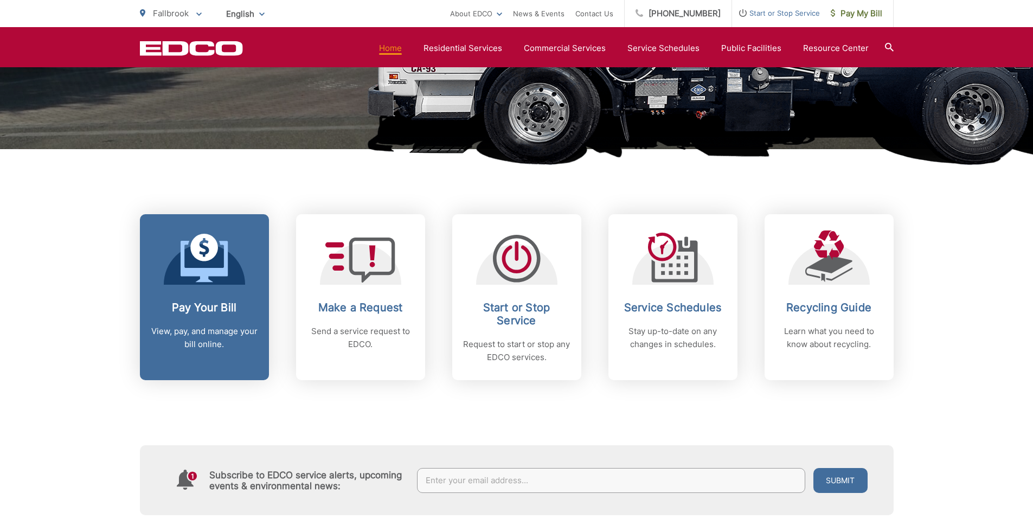 Image resolution: width=1033 pixels, height=519 pixels. What do you see at coordinates (204, 297) in the screenshot?
I see `a: Pay Your Bill View, pay, and manage your bill online.` at bounding box center [204, 297].